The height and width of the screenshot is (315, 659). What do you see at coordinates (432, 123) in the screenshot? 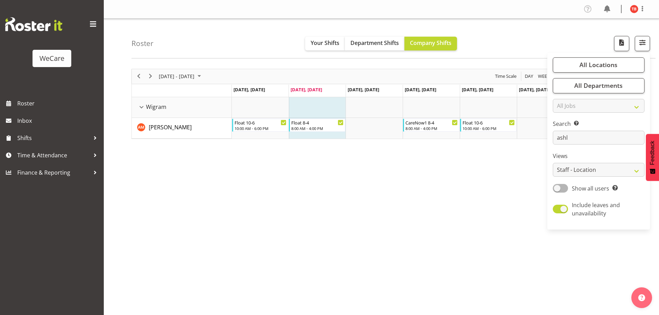
I see `div: CareNow1 8-4` at bounding box center [432, 123].